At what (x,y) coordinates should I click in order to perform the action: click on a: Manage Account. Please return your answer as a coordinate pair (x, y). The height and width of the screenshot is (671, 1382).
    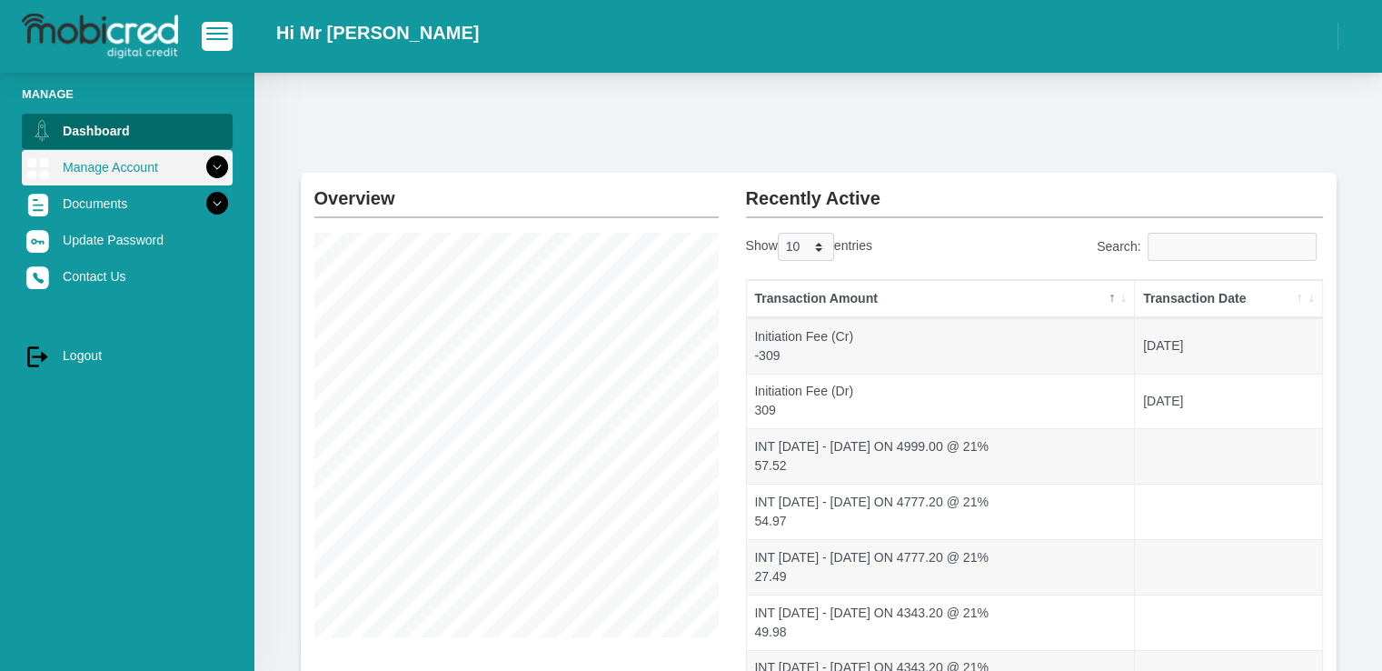
    Looking at the image, I should click on (127, 167).